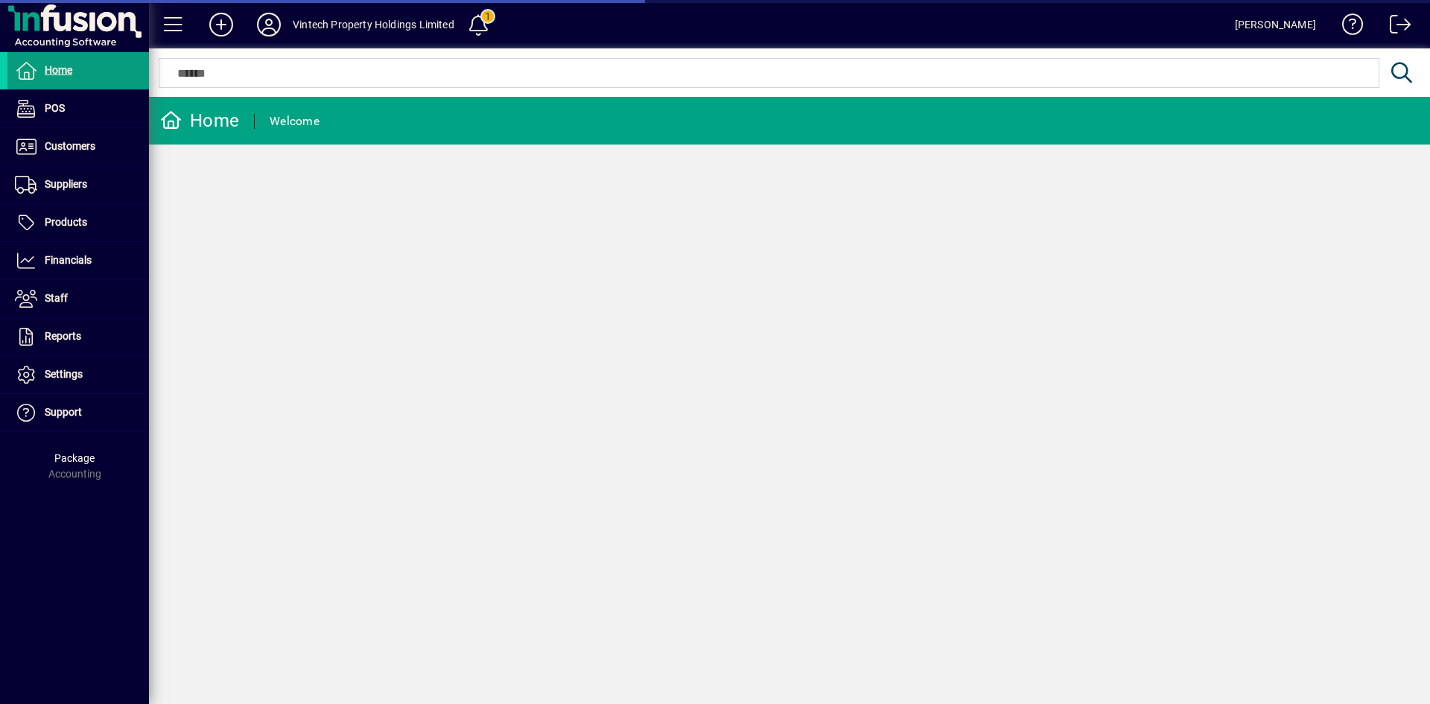 The image size is (1430, 704). What do you see at coordinates (78, 413) in the screenshot?
I see `a: Support` at bounding box center [78, 413].